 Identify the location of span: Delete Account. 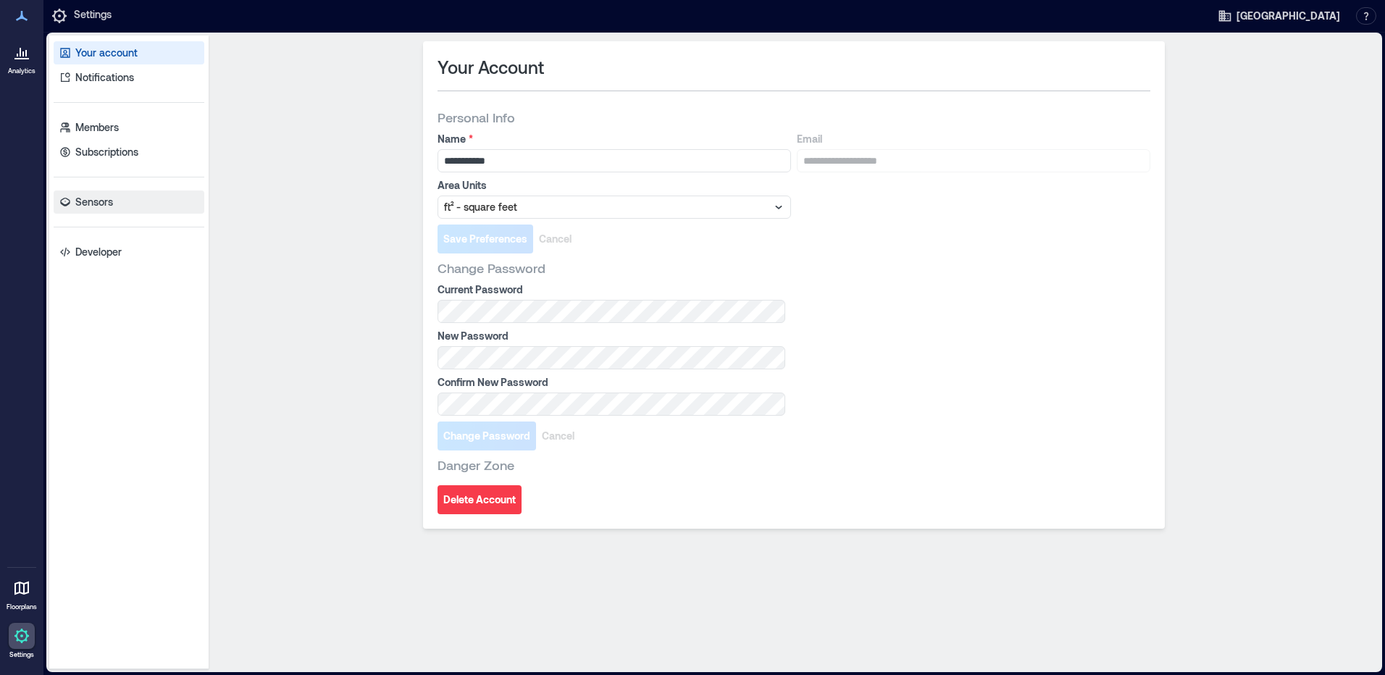
(479, 500).